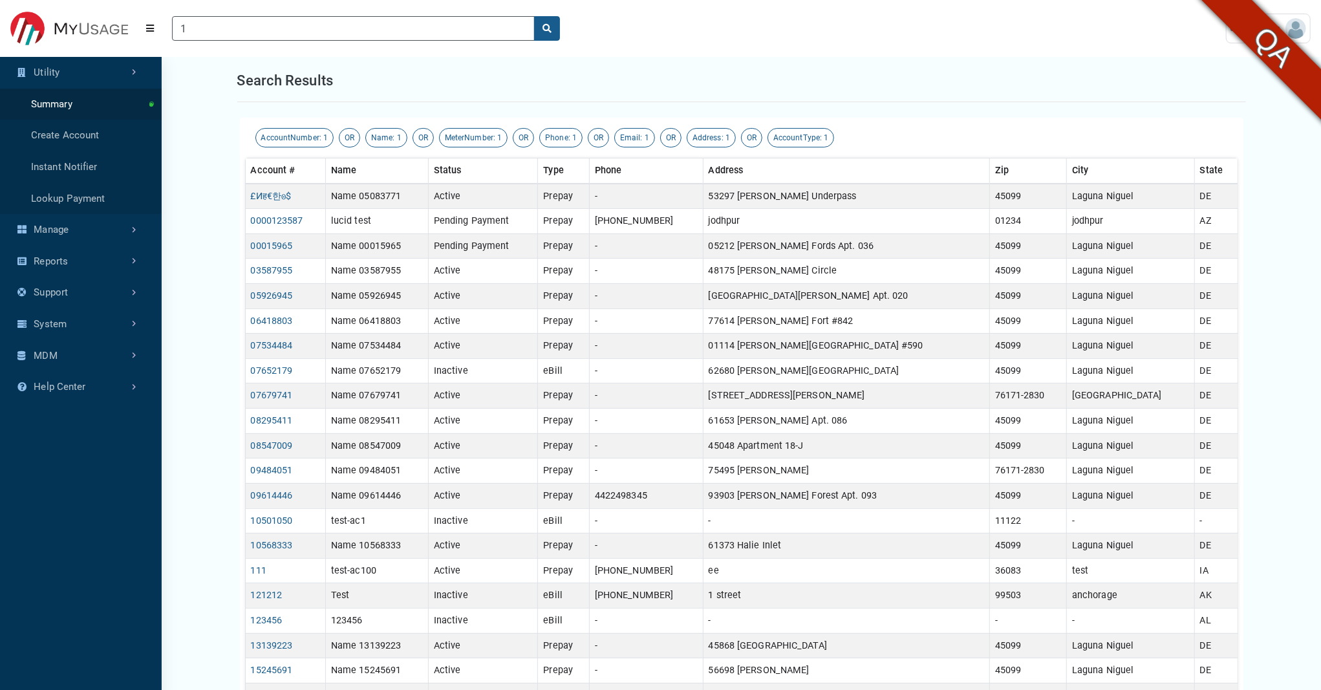  I want to click on th: Account #, so click(285, 171).